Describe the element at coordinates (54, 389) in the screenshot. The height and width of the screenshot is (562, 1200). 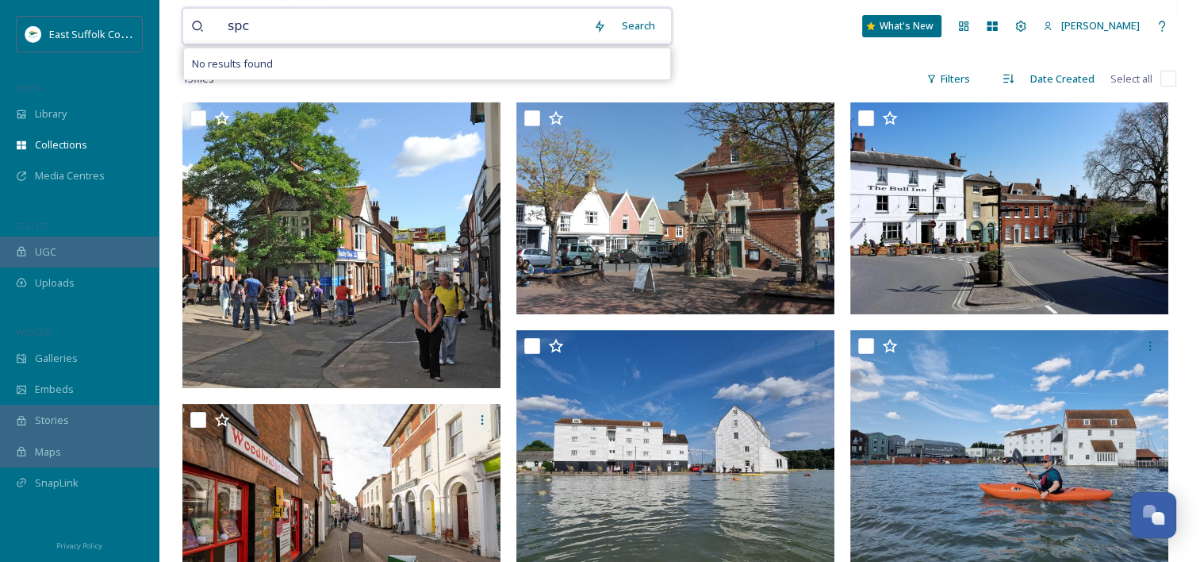
I see `span: Embeds` at that location.